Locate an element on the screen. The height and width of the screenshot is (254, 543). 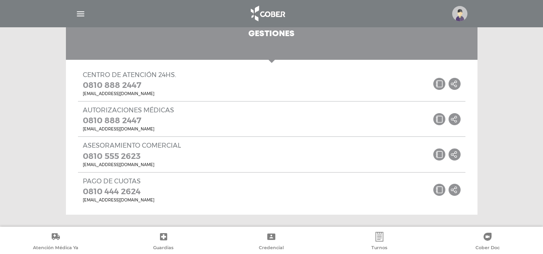
a: Atención Médica Ya is located at coordinates (55, 242).